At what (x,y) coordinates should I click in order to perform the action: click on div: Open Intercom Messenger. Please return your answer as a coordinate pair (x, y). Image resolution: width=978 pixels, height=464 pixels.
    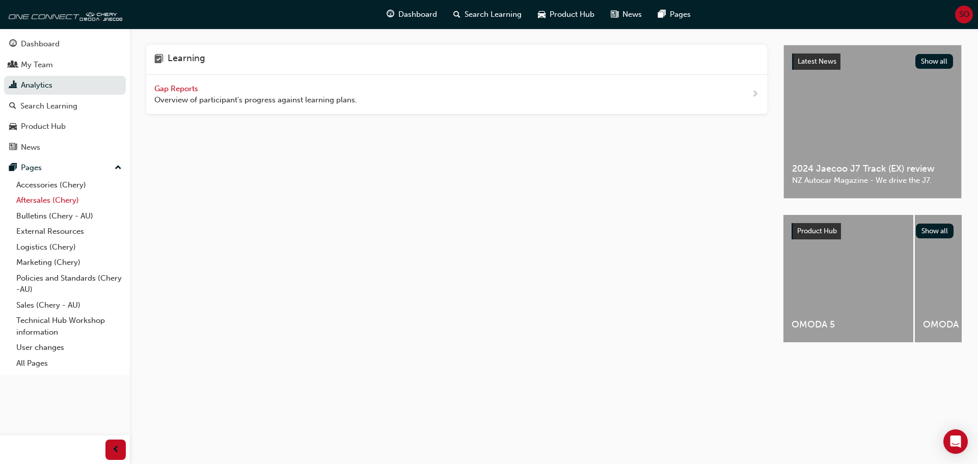
    Looking at the image, I should click on (956, 442).